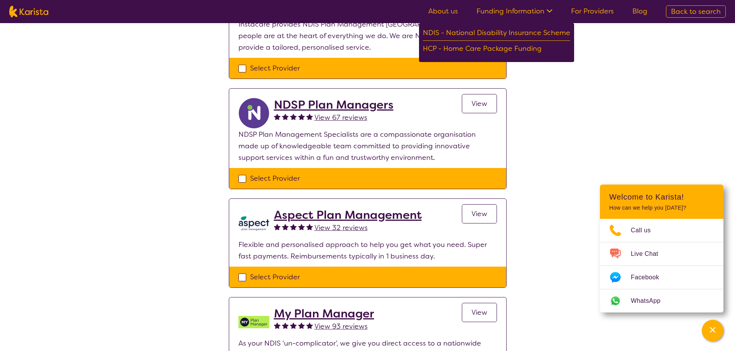 This screenshot has height=351, width=735. What do you see at coordinates (661, 197) in the screenshot?
I see `h2: Welcome to Karista!` at bounding box center [661, 197].